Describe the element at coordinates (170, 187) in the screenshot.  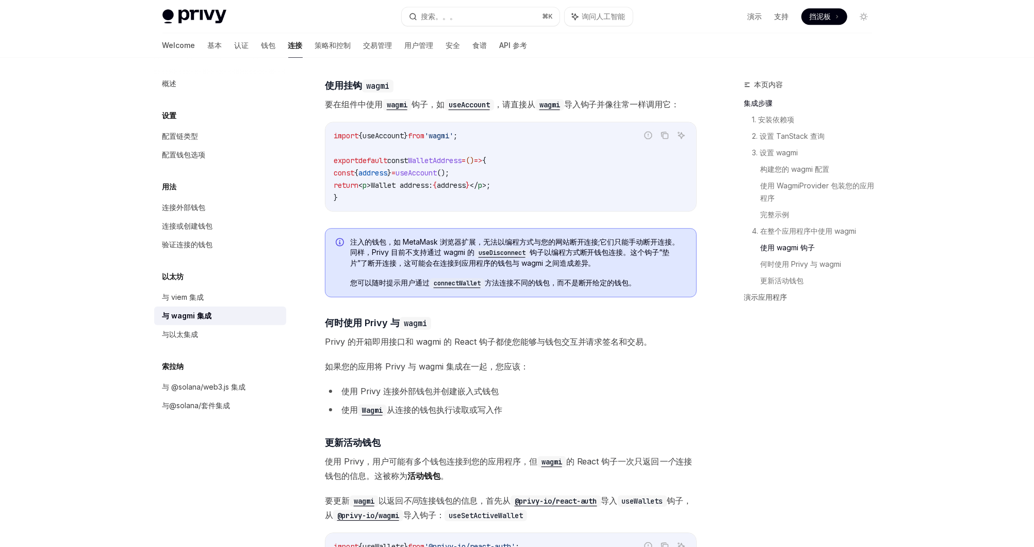
I see `h5: 用法` at that location.